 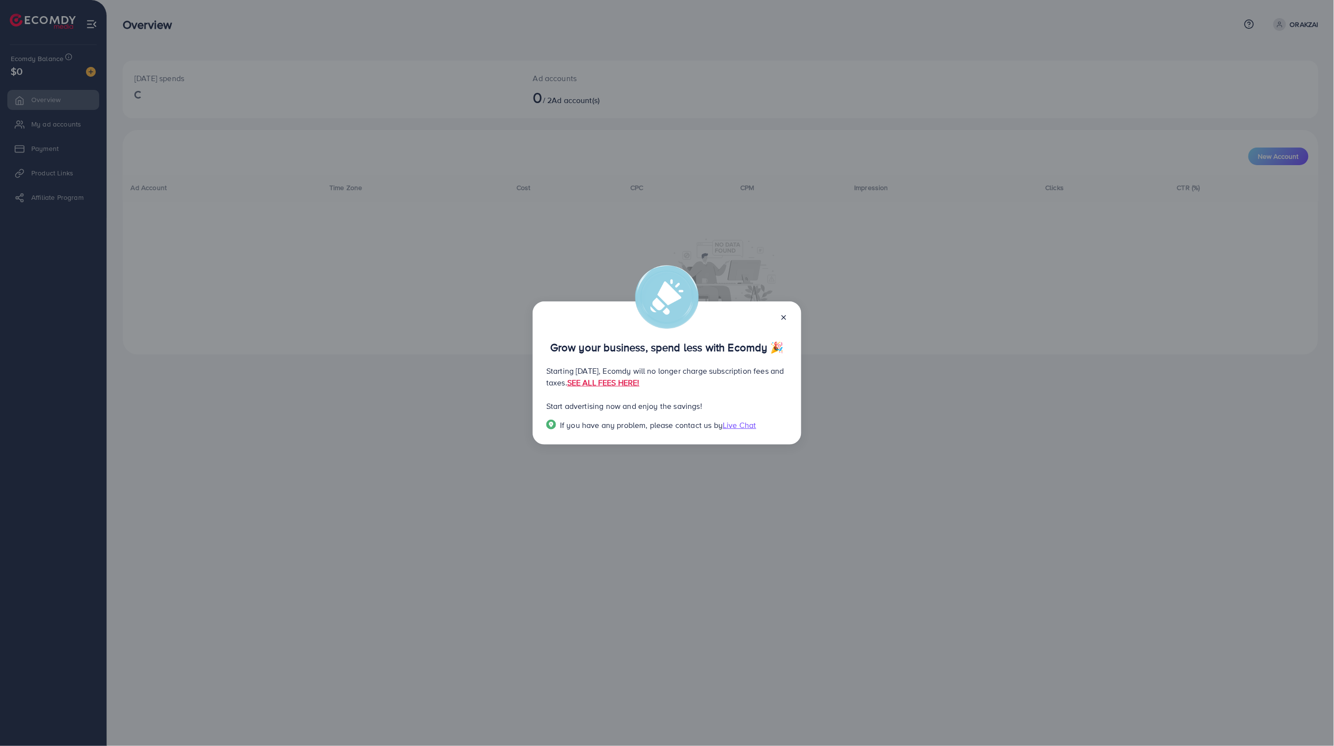 I want to click on img: alert, so click(x=667, y=297).